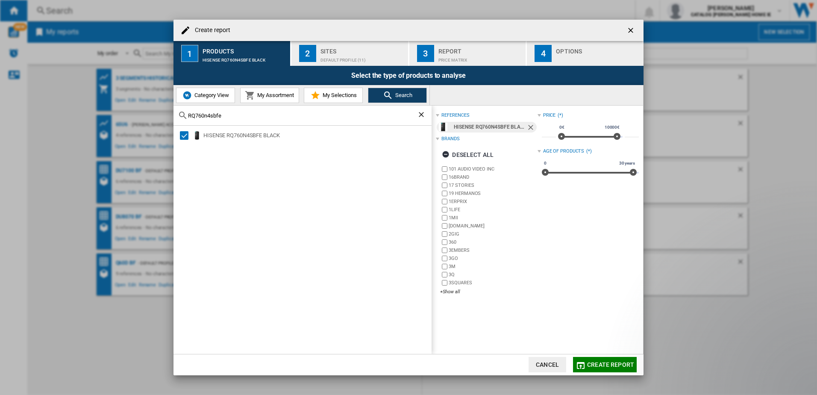  Describe the element at coordinates (422, 115) in the screenshot. I see `ng-md-icon: Clear search` at that location.